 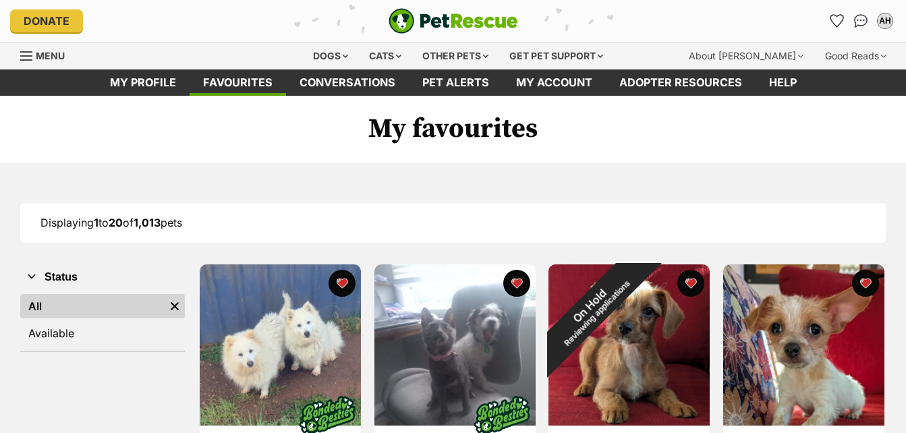 I want to click on ul: Account quick links, so click(x=861, y=21).